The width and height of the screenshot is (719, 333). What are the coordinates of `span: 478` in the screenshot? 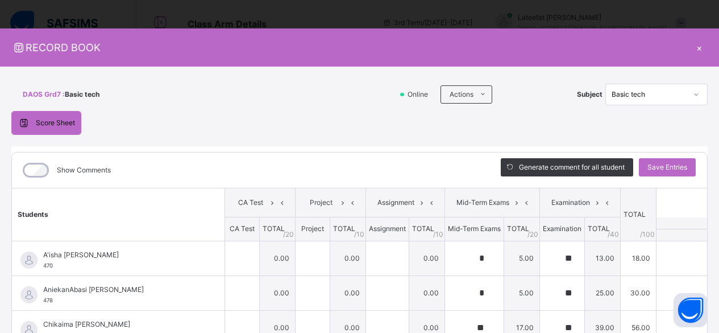 It's located at (48, 300).